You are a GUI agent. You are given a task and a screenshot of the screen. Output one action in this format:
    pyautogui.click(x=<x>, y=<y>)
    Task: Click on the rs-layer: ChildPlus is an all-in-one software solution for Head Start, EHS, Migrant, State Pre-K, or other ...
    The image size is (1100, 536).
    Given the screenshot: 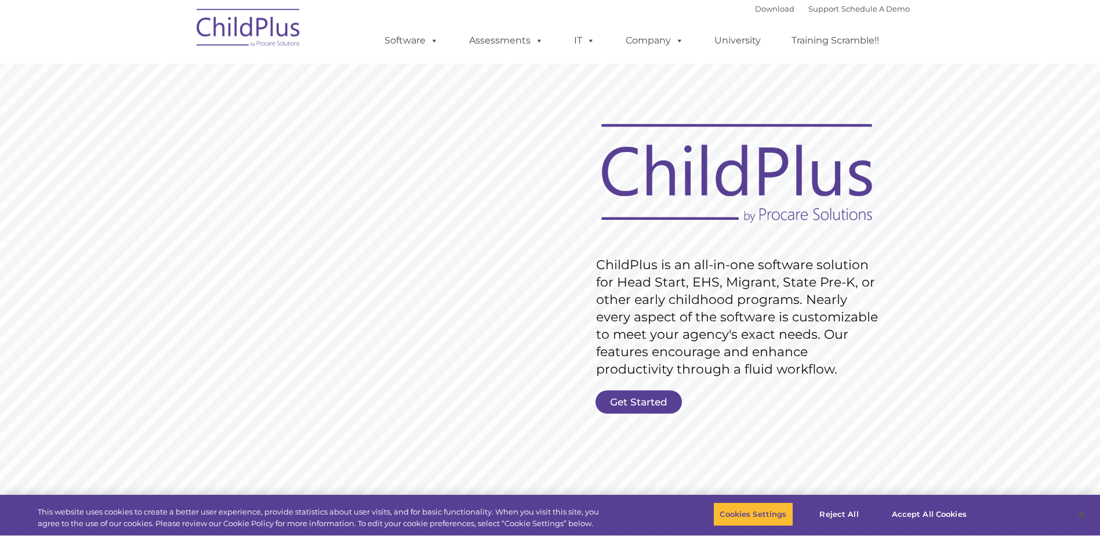 What is the action you would take?
    pyautogui.click(x=740, y=317)
    